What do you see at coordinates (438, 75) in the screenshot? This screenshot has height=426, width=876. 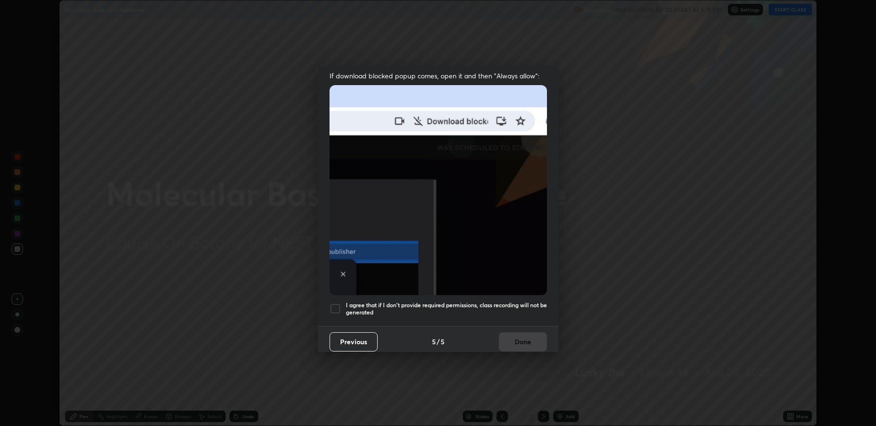 I see `span: If download blocked popup comes, open it and then "Always allow":` at bounding box center [438, 75].